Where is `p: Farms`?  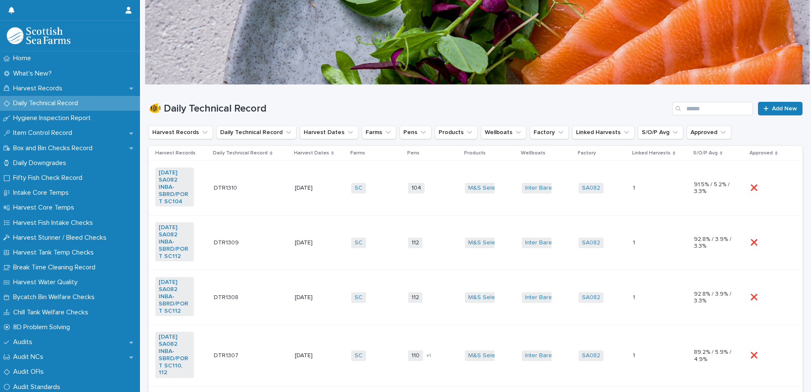
p: Farms is located at coordinates (358, 153).